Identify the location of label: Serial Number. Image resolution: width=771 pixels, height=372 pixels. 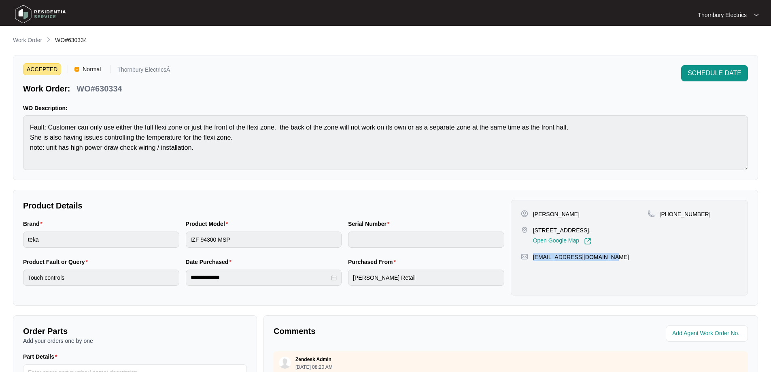
(370, 224).